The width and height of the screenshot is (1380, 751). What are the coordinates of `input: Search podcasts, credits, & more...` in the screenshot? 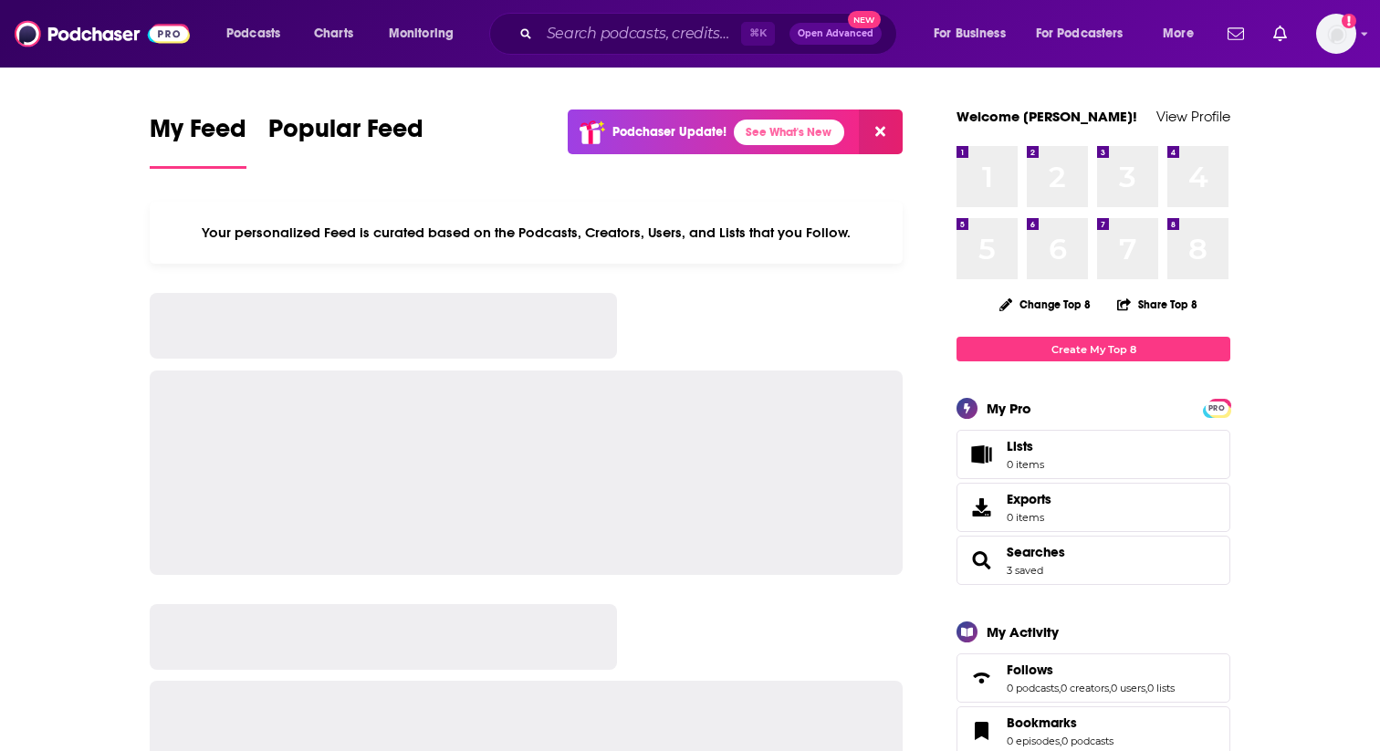 It's located at (640, 34).